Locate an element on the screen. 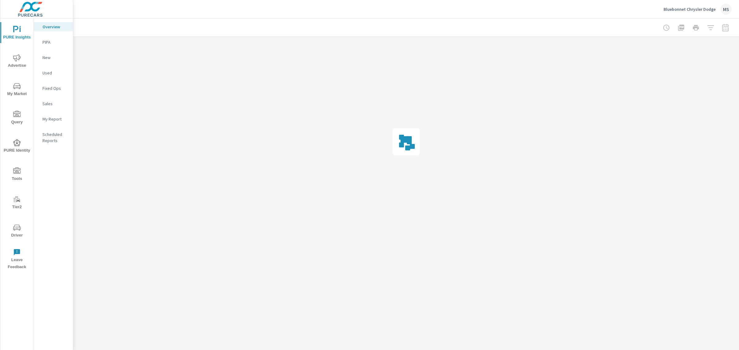 The image size is (739, 350). div: New is located at coordinates (53, 58).